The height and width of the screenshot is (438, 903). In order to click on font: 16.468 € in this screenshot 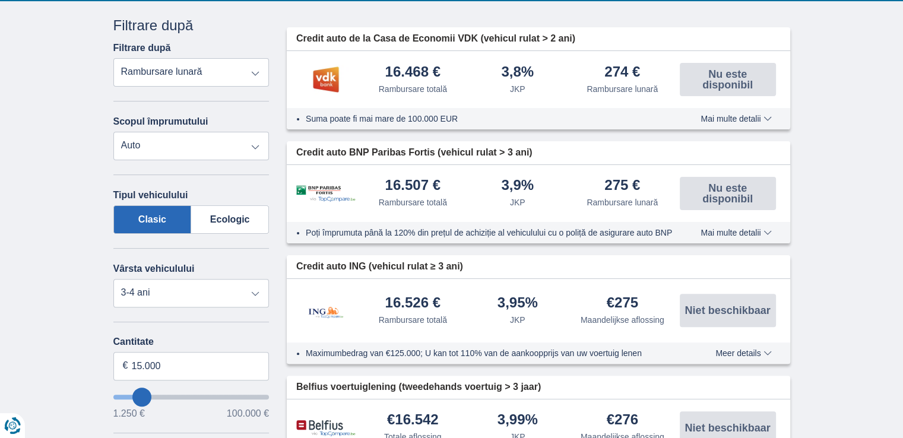, I will do `click(413, 71)`.